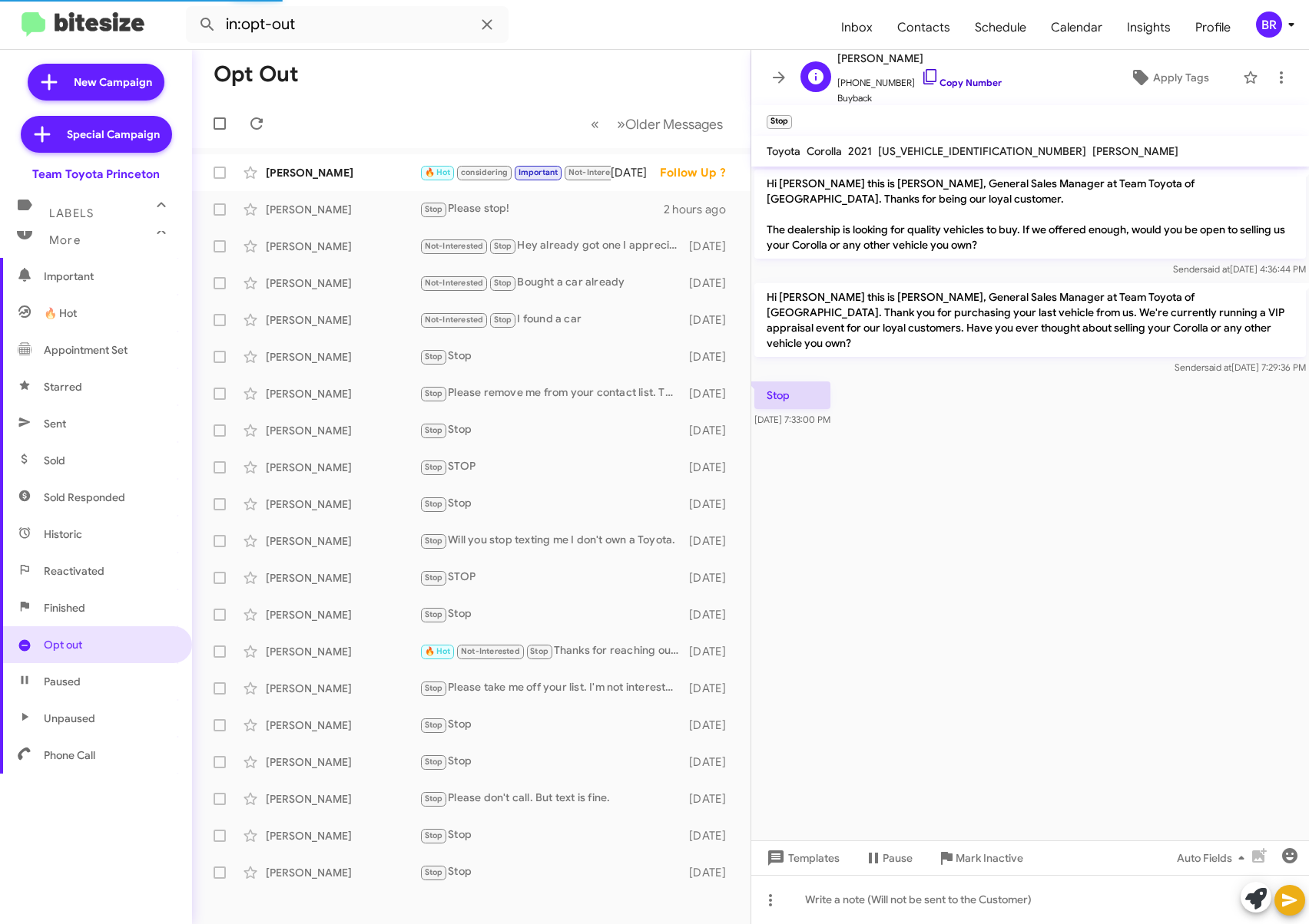  Describe the element at coordinates (64, 240) in the screenshot. I see `span: More` at that location.